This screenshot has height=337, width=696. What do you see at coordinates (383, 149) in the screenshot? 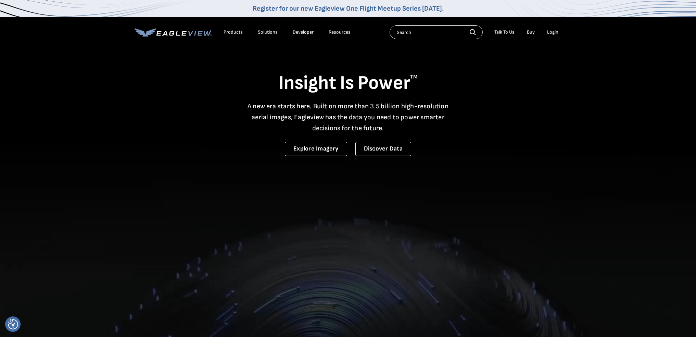
I see `a: Discover Data` at bounding box center [383, 149].